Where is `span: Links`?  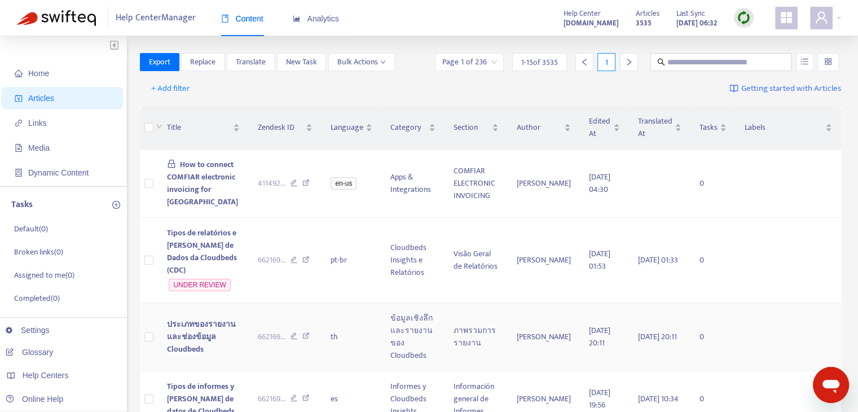
span: Links is located at coordinates (37, 123).